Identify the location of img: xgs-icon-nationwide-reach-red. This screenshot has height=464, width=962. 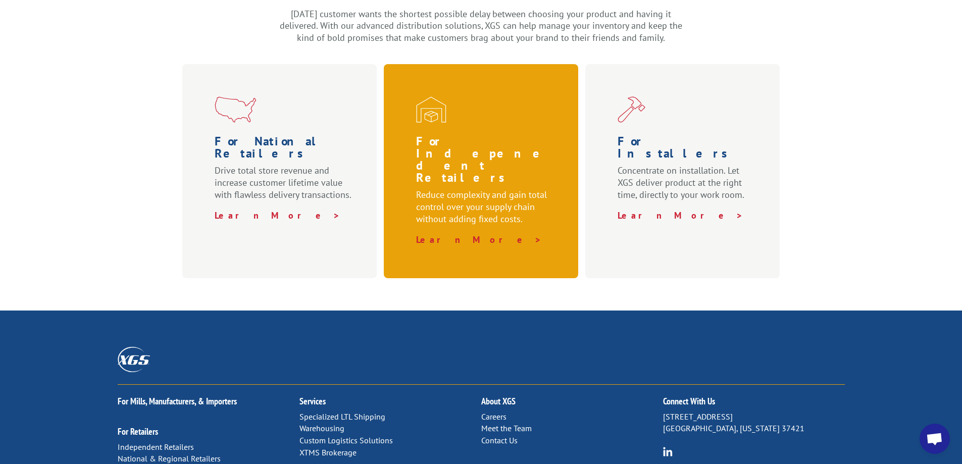
(235, 110).